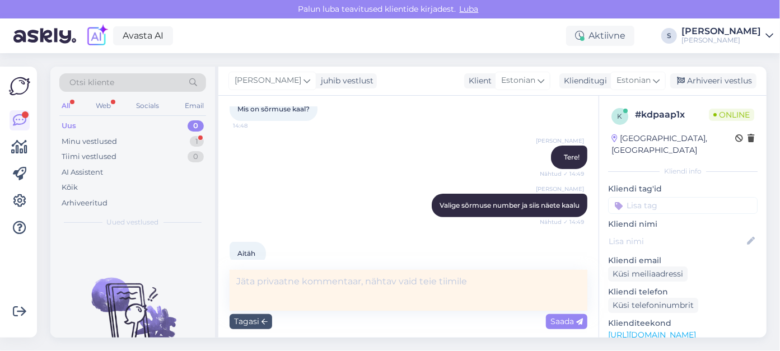 The width and height of the screenshot is (780, 351). What do you see at coordinates (147, 106) in the screenshot?
I see `div: Socials` at bounding box center [147, 106].